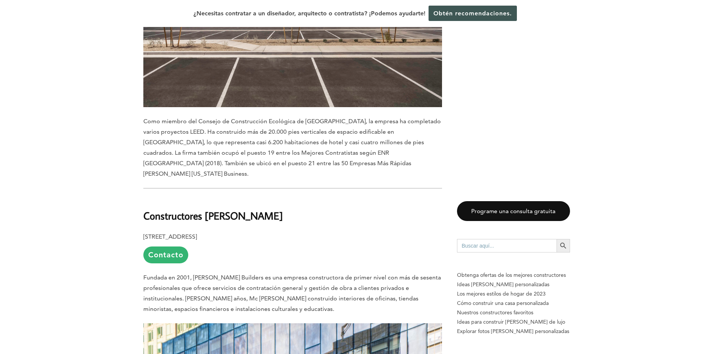 The width and height of the screenshot is (713, 354). I want to click on svg: Buscar, so click(563, 246).